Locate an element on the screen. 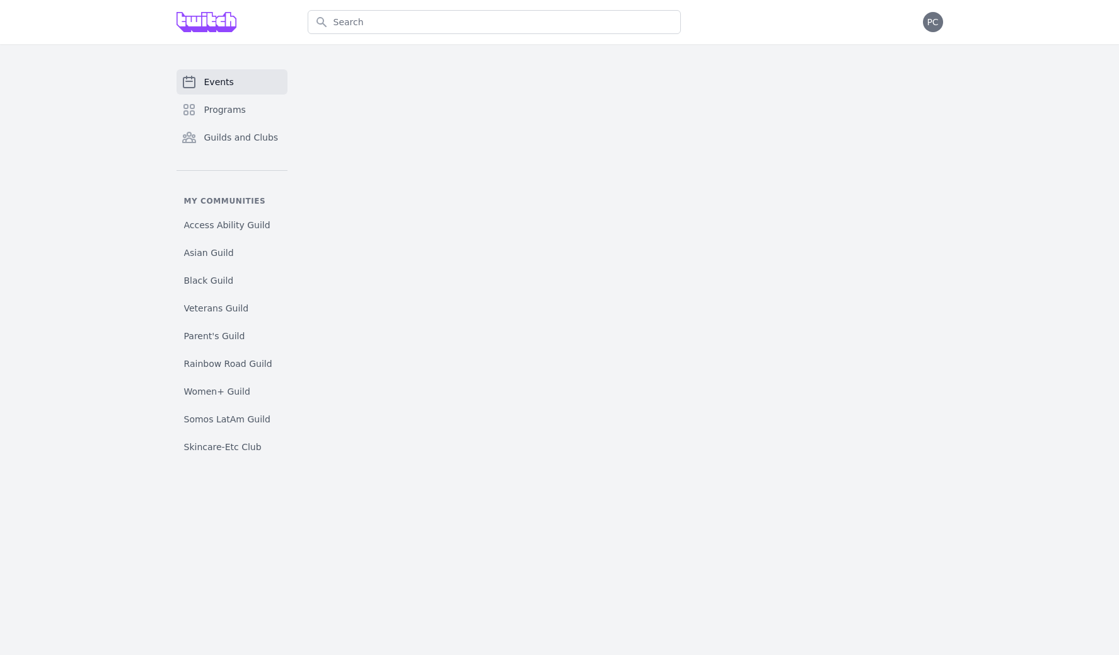  span: Somos LatAm Guild is located at coordinates (227, 419).